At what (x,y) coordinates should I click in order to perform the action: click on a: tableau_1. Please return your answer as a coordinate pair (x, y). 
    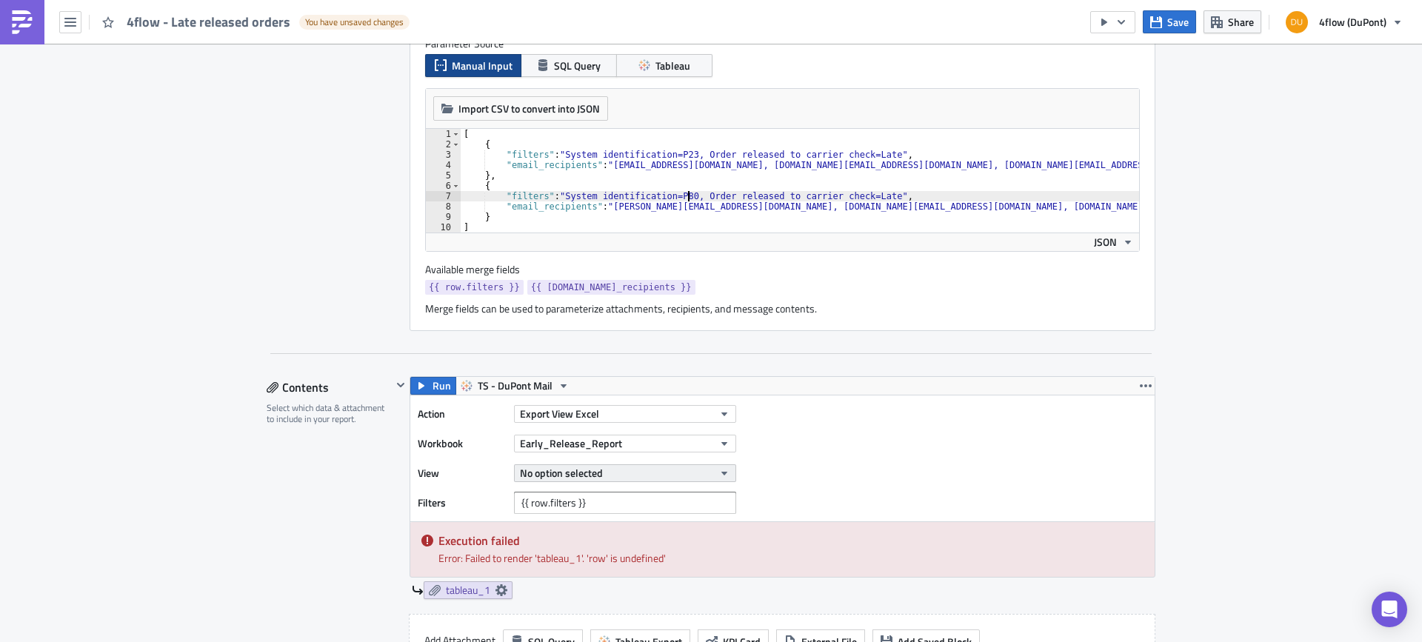
    Looking at the image, I should click on (468, 590).